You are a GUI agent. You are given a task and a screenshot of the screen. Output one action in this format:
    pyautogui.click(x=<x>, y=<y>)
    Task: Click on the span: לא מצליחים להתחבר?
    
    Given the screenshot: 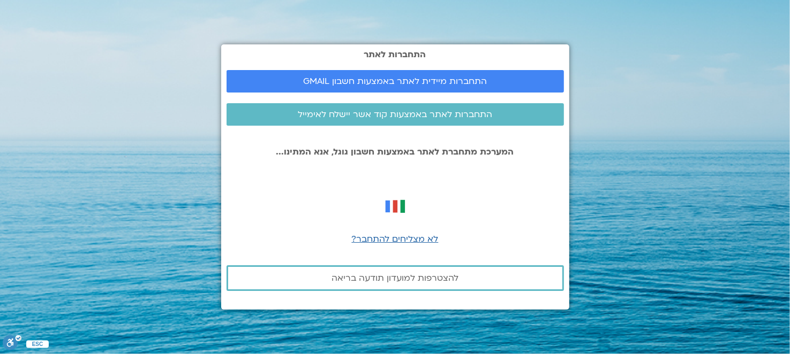 What is the action you would take?
    pyautogui.click(x=395, y=239)
    